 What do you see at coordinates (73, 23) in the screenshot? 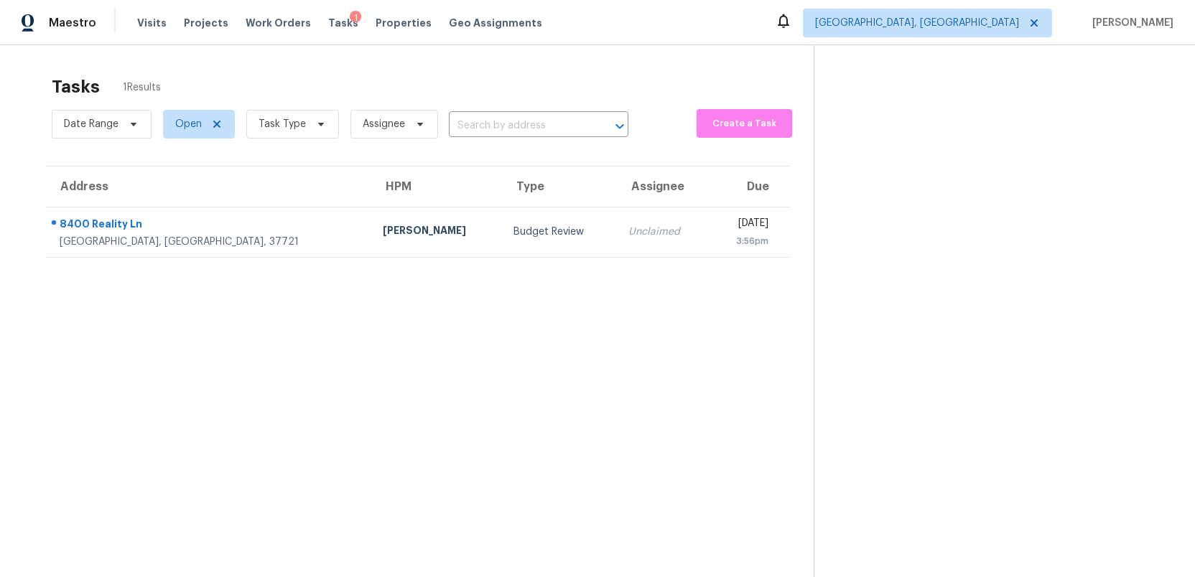
I see `span: Maestro` at bounding box center [73, 23].